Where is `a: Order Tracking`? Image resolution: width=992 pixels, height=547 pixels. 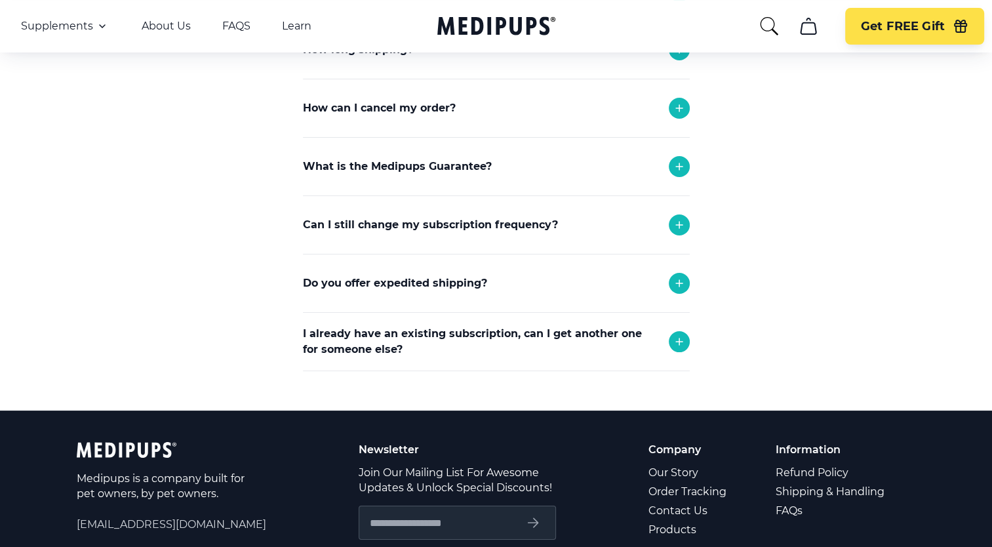
a: Order Tracking is located at coordinates (689, 491).